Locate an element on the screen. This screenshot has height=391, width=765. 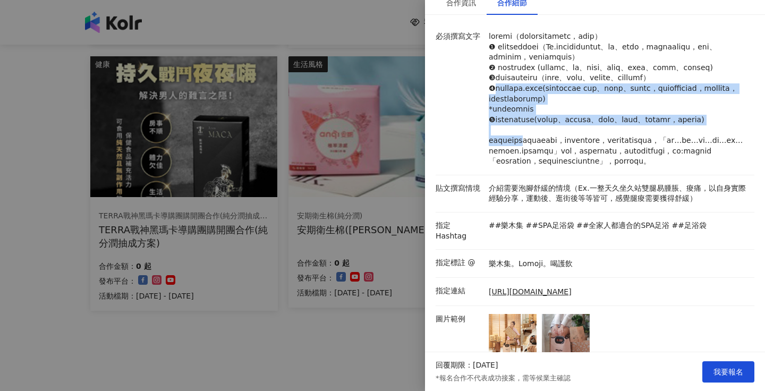
p: 必須撰寫文字 is located at coordinates (460, 37).